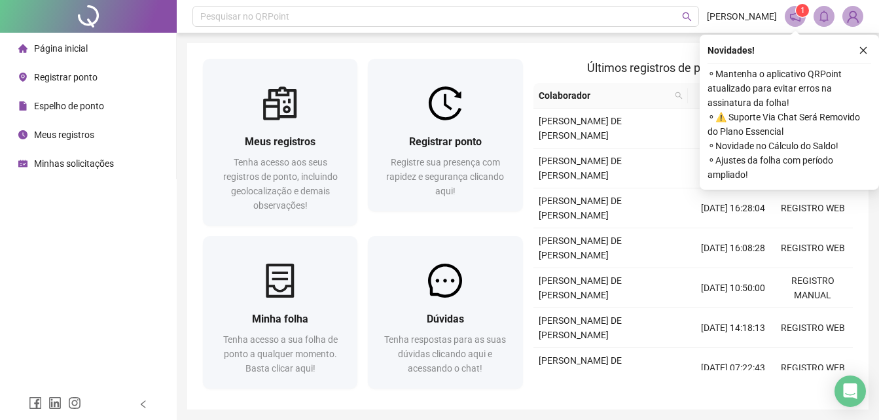 Image resolution: width=879 pixels, height=420 pixels. I want to click on span: ⚬ Mantenha o aplicativo QRPoint atualizado para evitar erros na assinatura da folha!, so click(789, 88).